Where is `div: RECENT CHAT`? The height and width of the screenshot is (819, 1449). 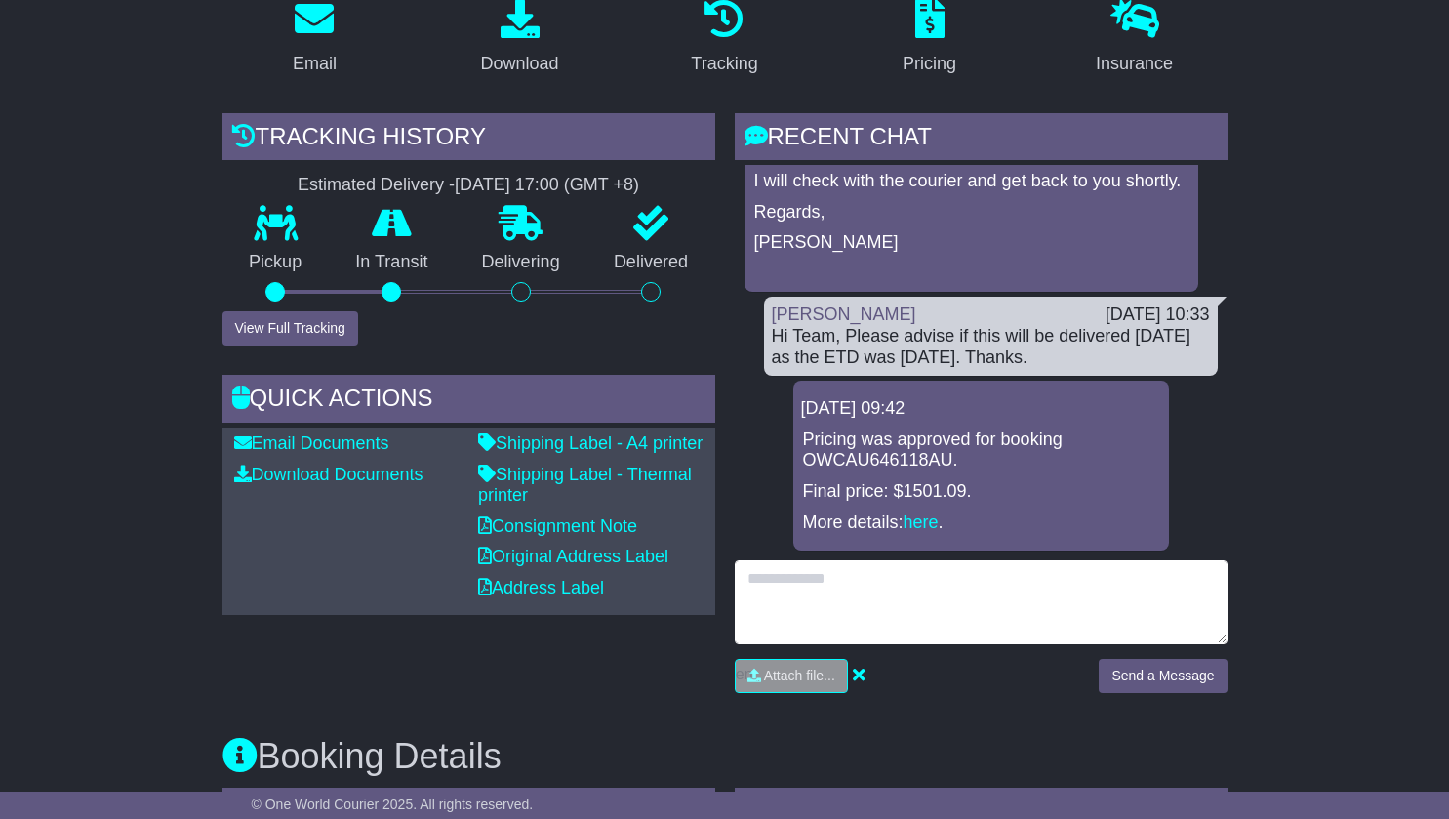 div: RECENT CHAT is located at coordinates (981, 140).